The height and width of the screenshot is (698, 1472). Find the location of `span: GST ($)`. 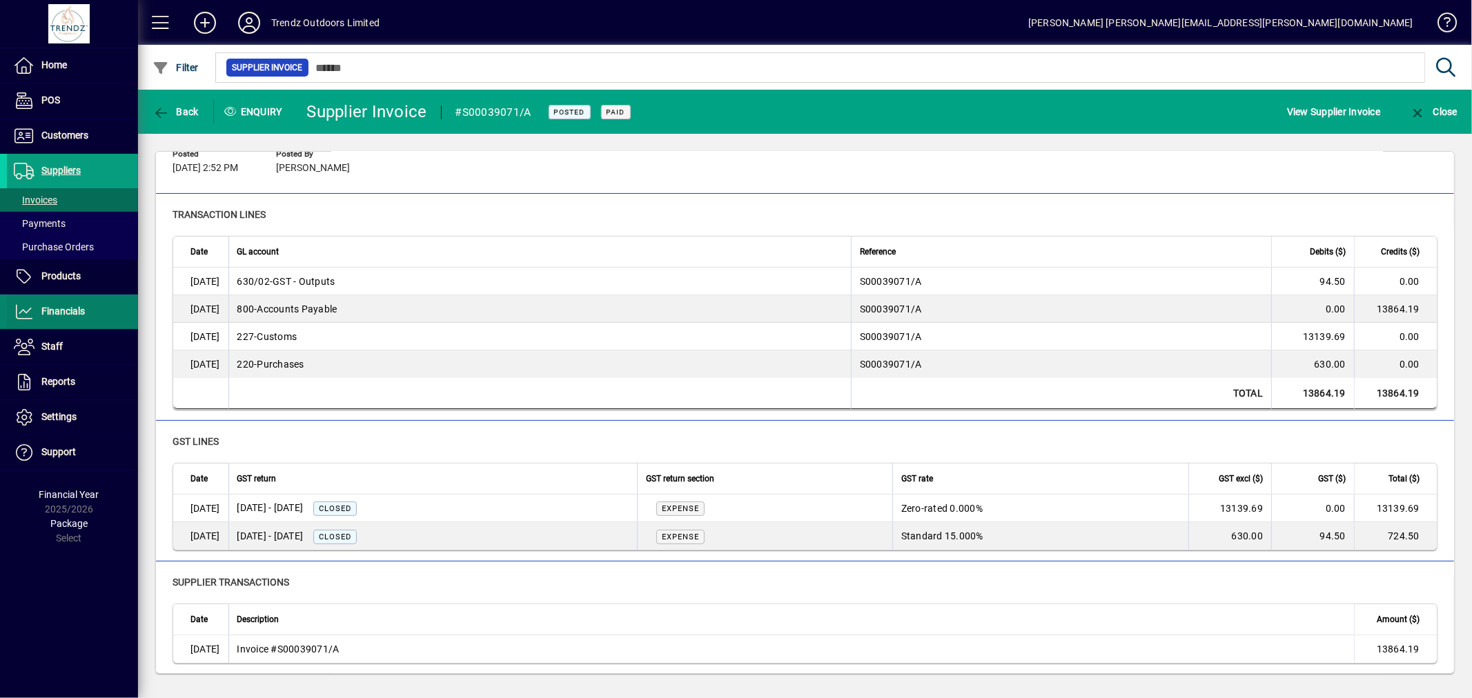

span: GST ($) is located at coordinates (1331, 479).